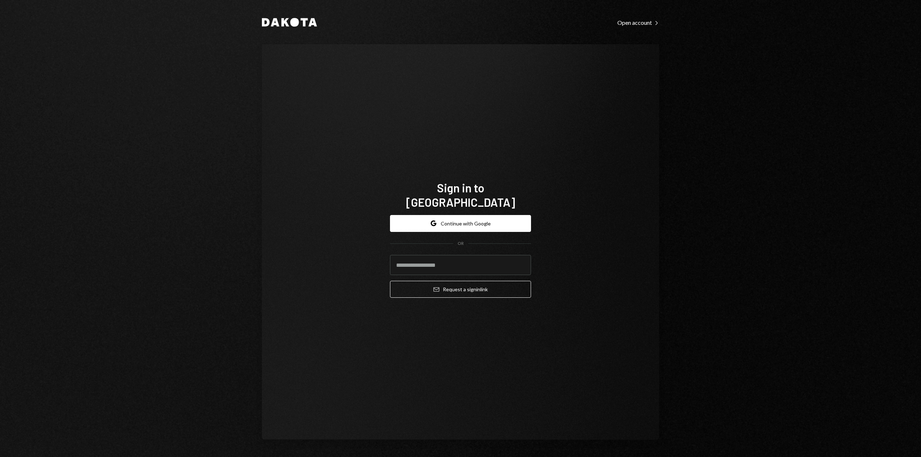 The image size is (921, 457). What do you see at coordinates (461, 289) in the screenshot?
I see `button: Request a signinlink` at bounding box center [461, 289].